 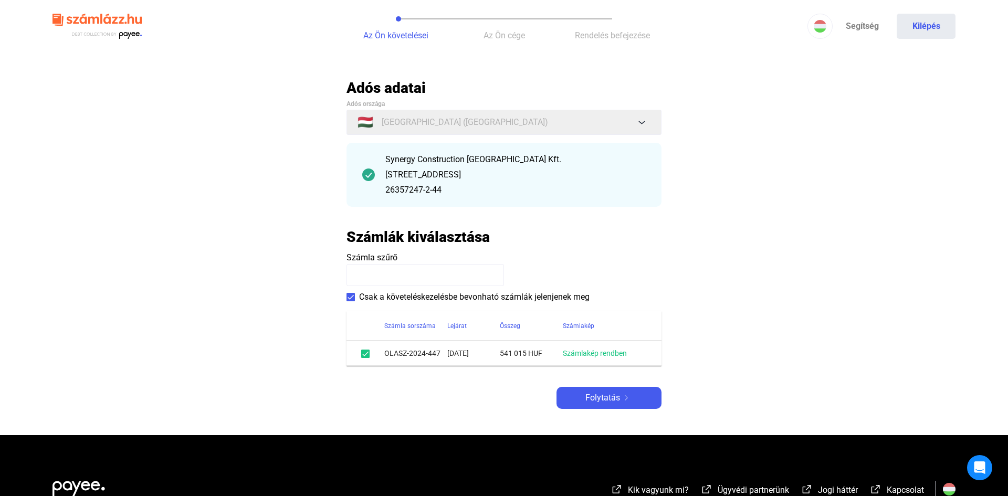 I want to click on span: Rendelés befejezése, so click(x=612, y=35).